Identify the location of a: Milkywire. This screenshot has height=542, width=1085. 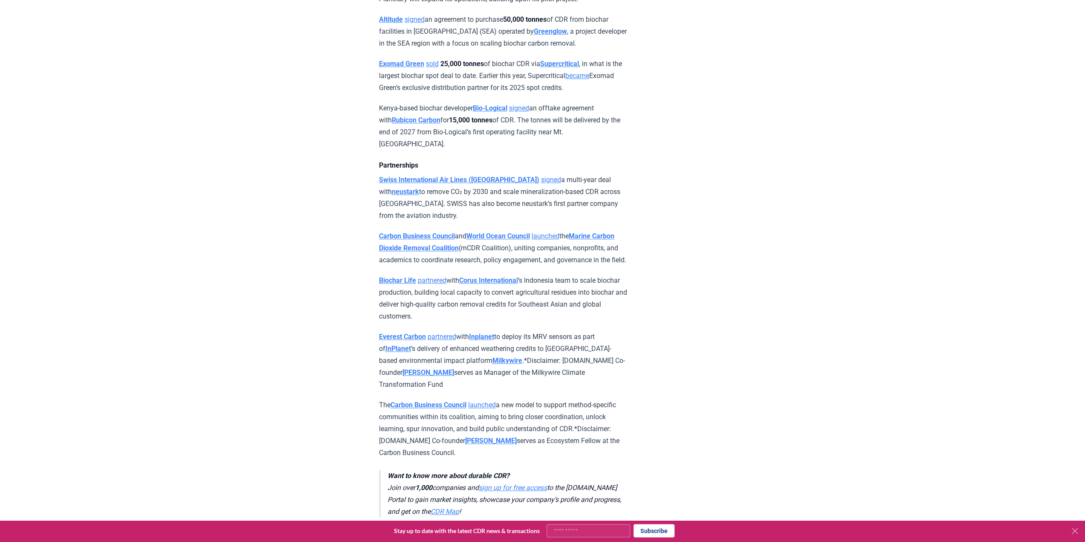
(507, 360).